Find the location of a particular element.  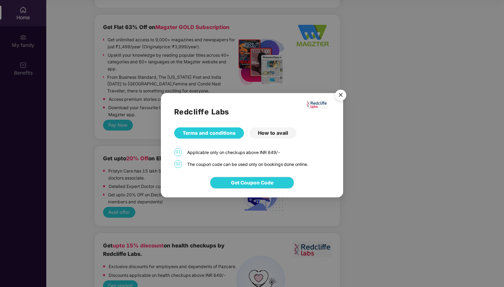

img: Screenshot%202023-06-01%20at%2011.51.45%20AM.png is located at coordinates (317, 104).